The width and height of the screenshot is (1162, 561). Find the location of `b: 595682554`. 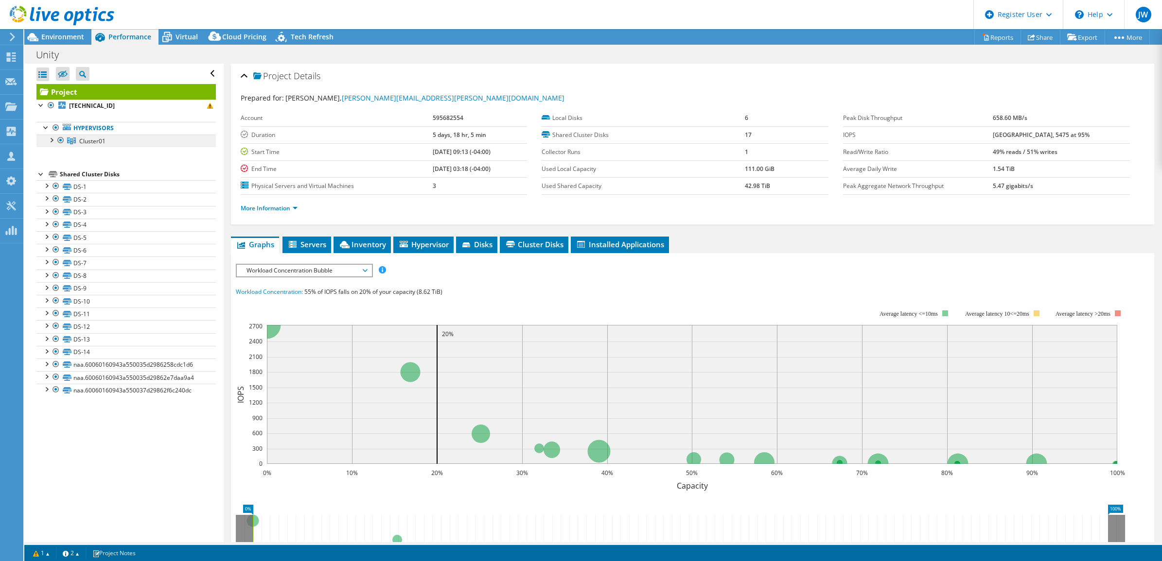

b: 595682554 is located at coordinates (448, 118).